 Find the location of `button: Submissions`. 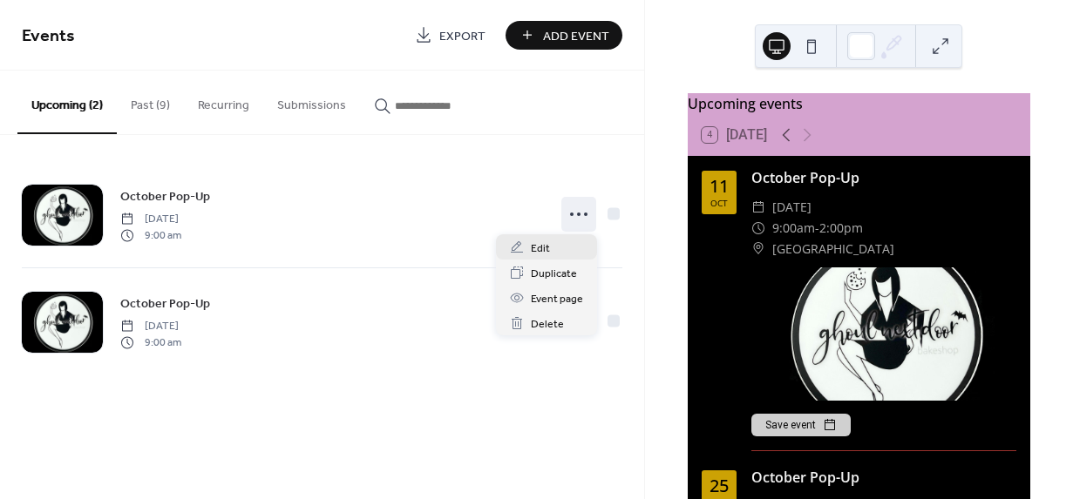

button: Submissions is located at coordinates (311, 101).